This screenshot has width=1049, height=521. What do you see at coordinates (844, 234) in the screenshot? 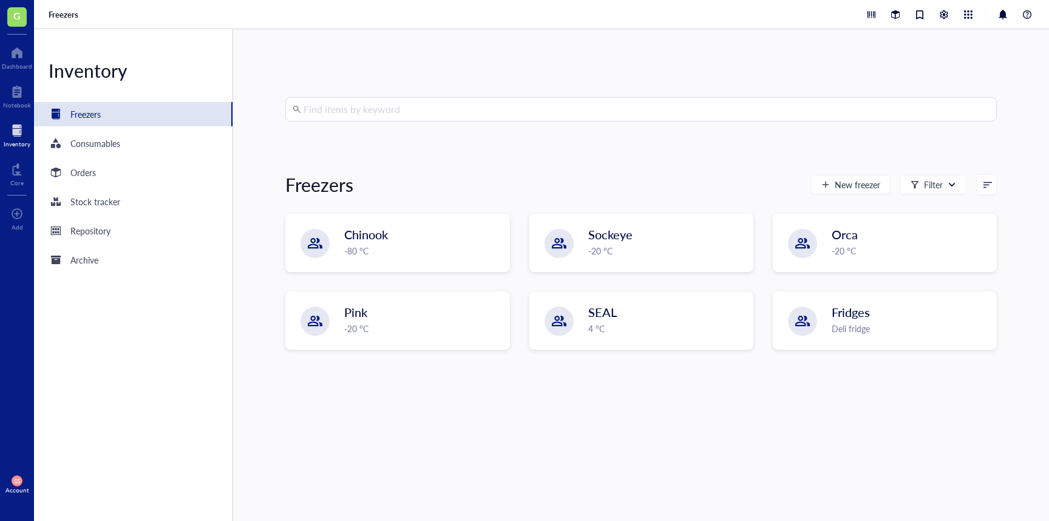
I see `span: Orca` at bounding box center [844, 234].